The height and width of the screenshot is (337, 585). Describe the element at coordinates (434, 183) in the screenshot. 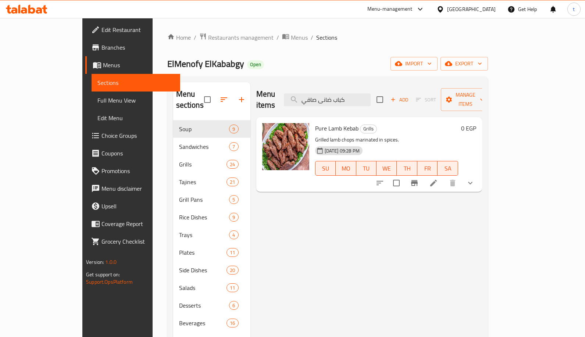

I see `a: Edit menu item` at that location.